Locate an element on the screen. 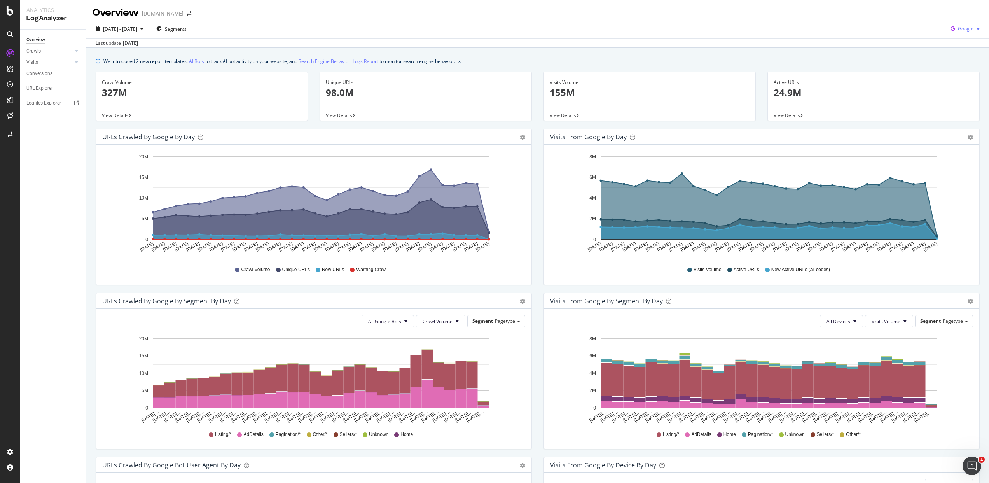 Image resolution: width=989 pixels, height=483 pixels. div: Crawl Volume is located at coordinates (202, 82).